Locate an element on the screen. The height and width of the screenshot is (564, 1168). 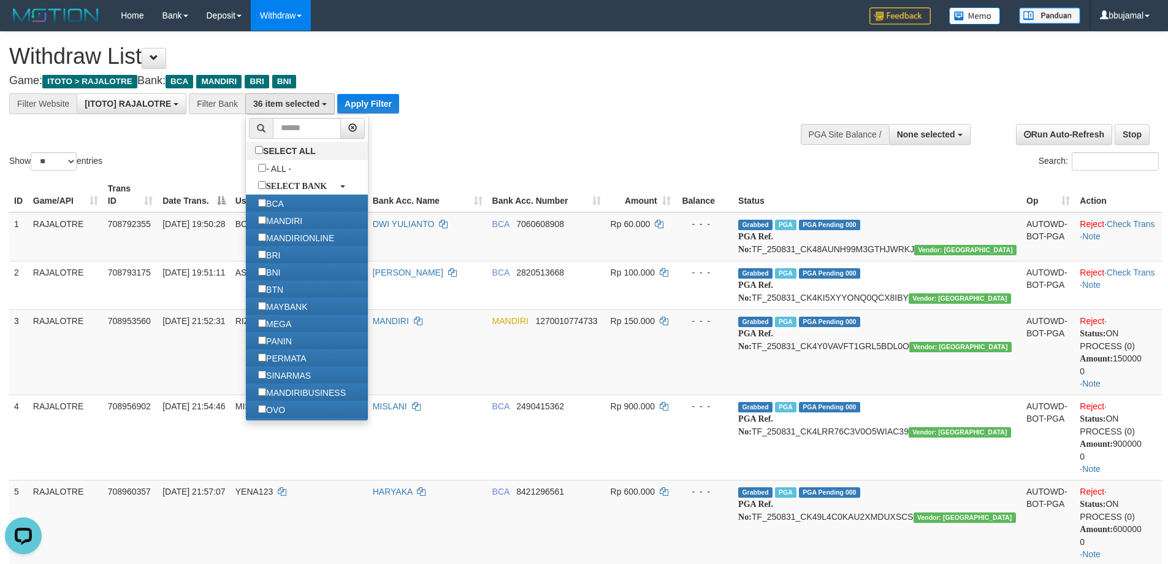
img: Feedback.jpg is located at coordinates (900, 16).